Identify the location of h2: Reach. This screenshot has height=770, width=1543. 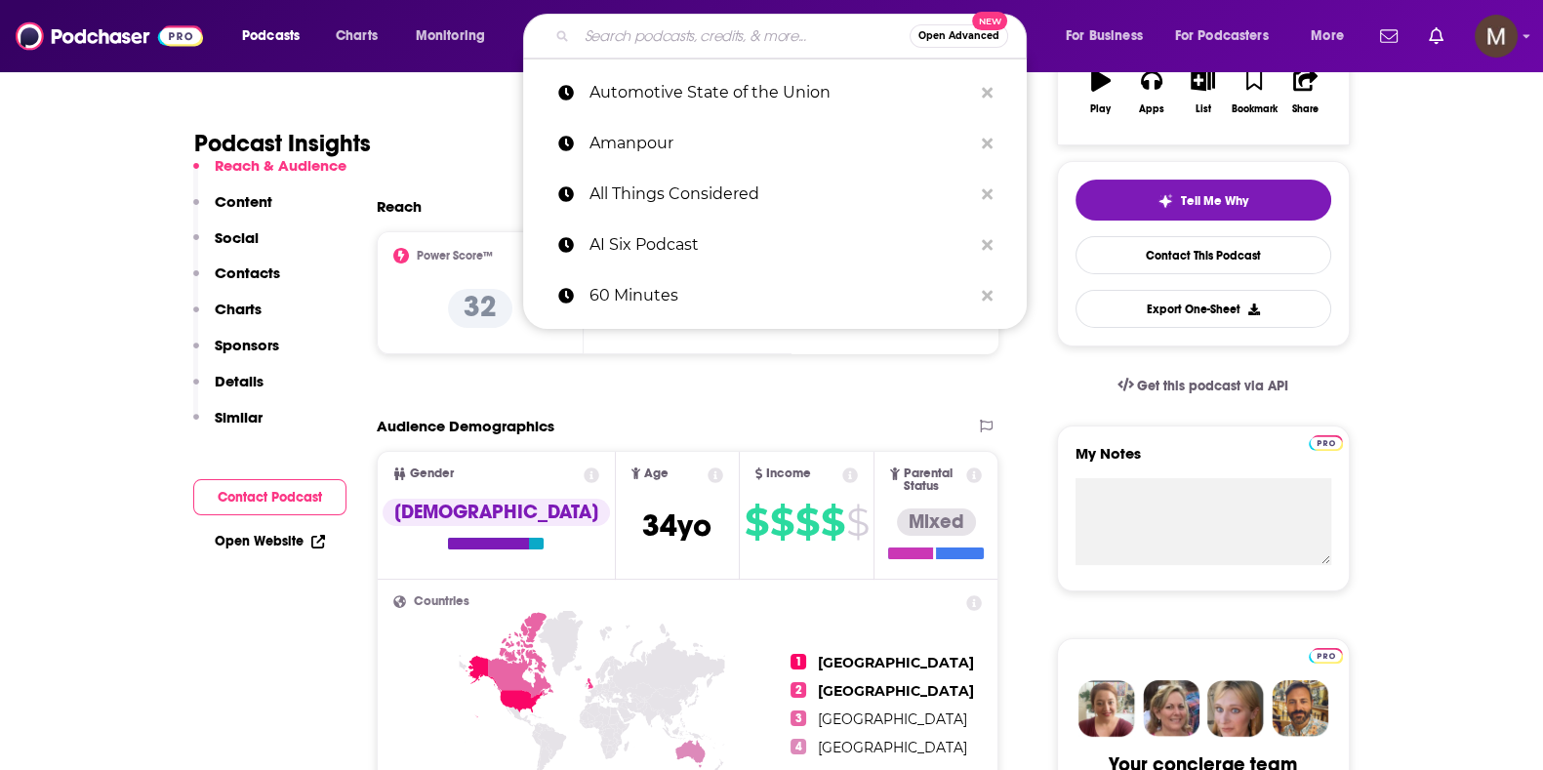
(399, 206).